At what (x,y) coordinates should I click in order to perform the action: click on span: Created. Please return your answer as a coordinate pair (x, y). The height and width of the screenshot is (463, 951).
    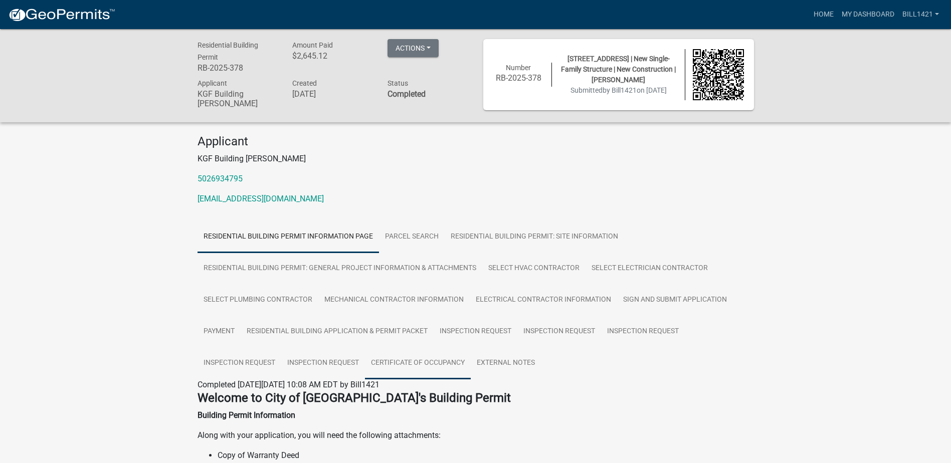
    Looking at the image, I should click on (304, 83).